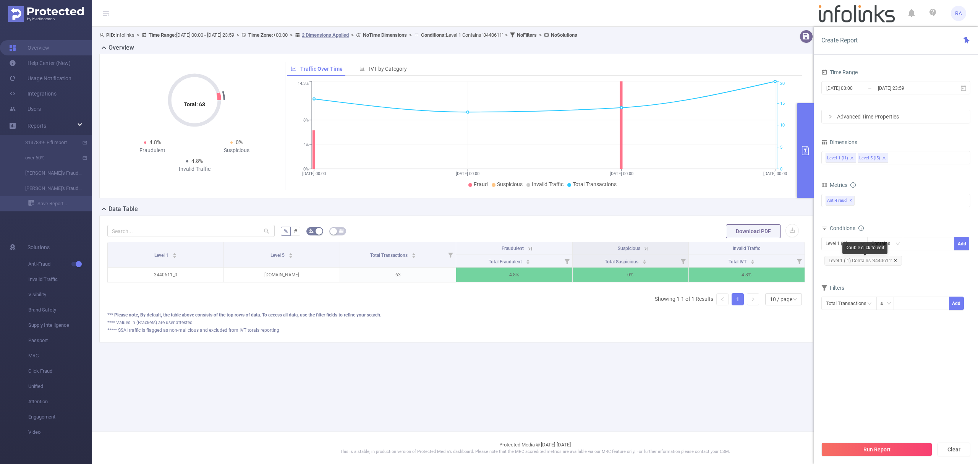  Describe the element at coordinates (162, 35) in the screenshot. I see `b: Time Range:` at that location.